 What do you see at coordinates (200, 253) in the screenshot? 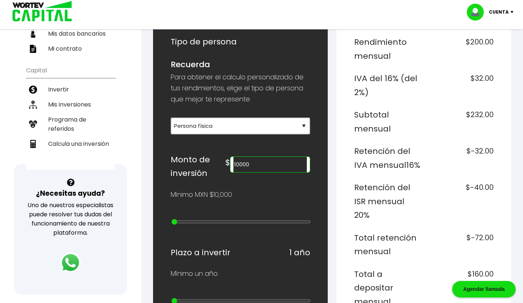
I see `h6: Plazo a invertir` at bounding box center [200, 253].